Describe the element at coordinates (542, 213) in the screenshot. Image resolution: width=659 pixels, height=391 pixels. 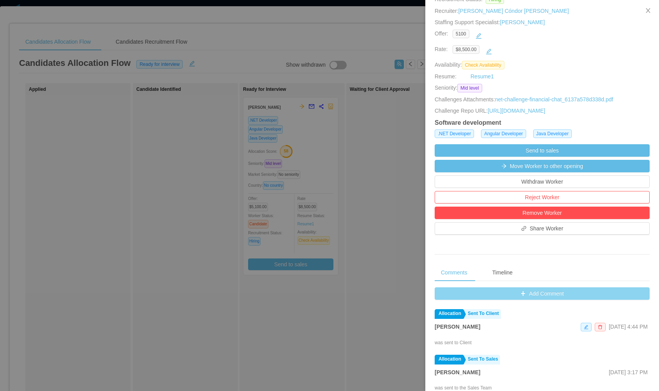
I see `button: Remove Worker` at that location.